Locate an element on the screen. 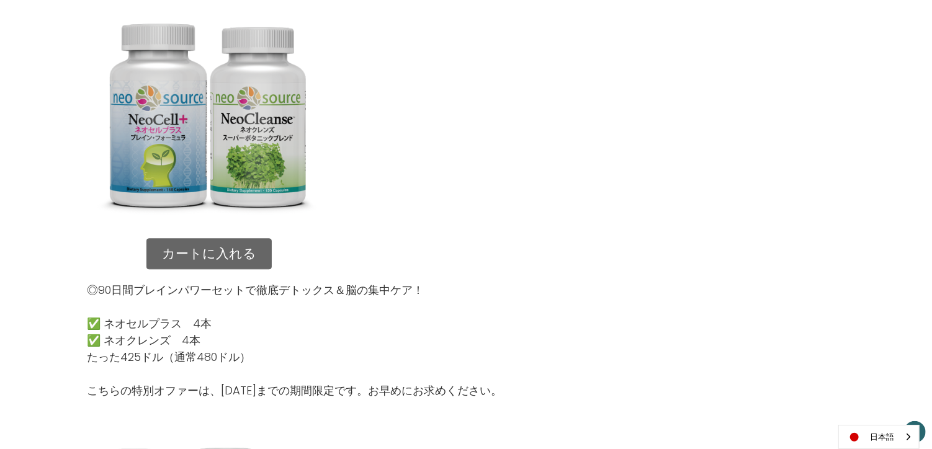  p: ◎90日間ブレインパワーセットで徹底デトックス＆脳の集中ケア！ is located at coordinates (294, 290).